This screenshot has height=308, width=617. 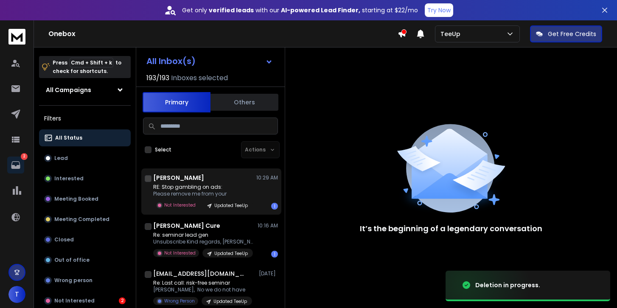 What do you see at coordinates (16, 165) in the screenshot?
I see `a: 2` at bounding box center [16, 165].